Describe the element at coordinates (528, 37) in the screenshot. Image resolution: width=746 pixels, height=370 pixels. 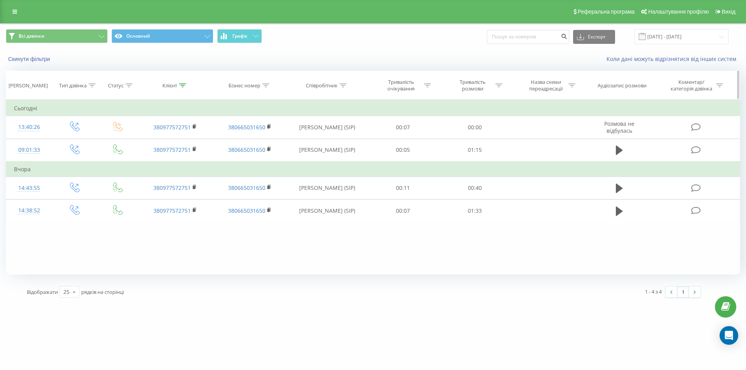
I see `input: Пошук за номером` at that location.